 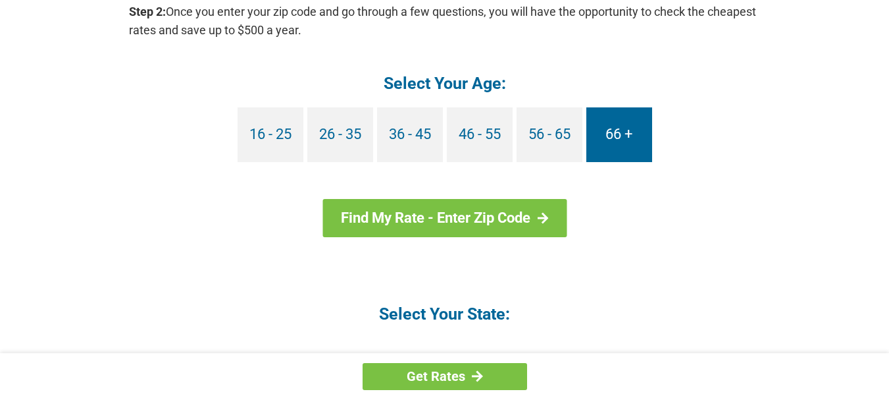 I want to click on a: Find My Rate - Enter Zip Code, so click(x=444, y=218).